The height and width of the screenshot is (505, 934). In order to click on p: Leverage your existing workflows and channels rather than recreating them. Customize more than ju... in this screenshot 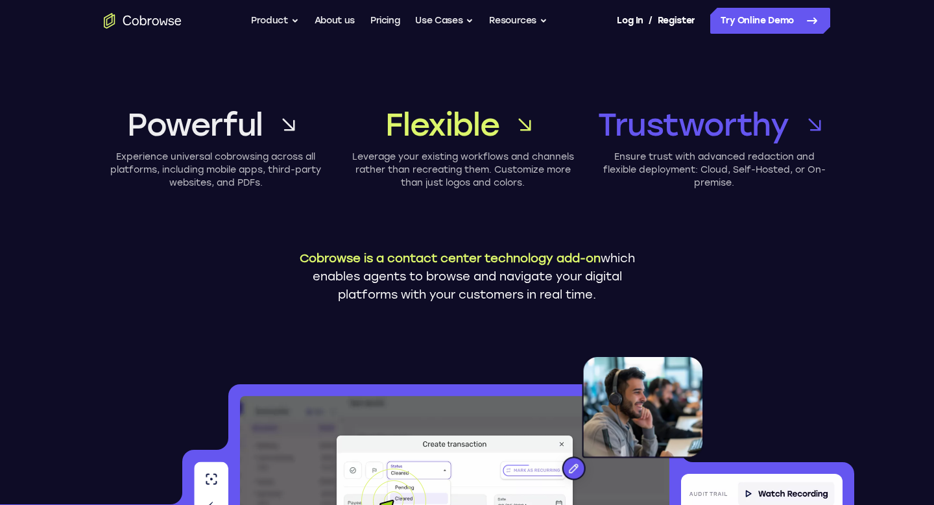, I will do `click(463, 170)`.